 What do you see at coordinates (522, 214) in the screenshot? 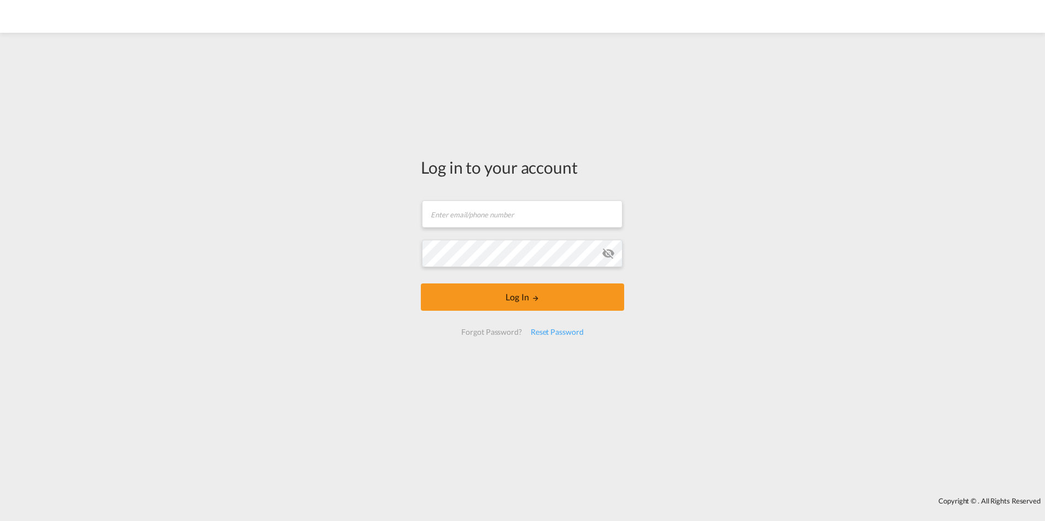
I see `input: Enter email/phone number` at bounding box center [522, 214].